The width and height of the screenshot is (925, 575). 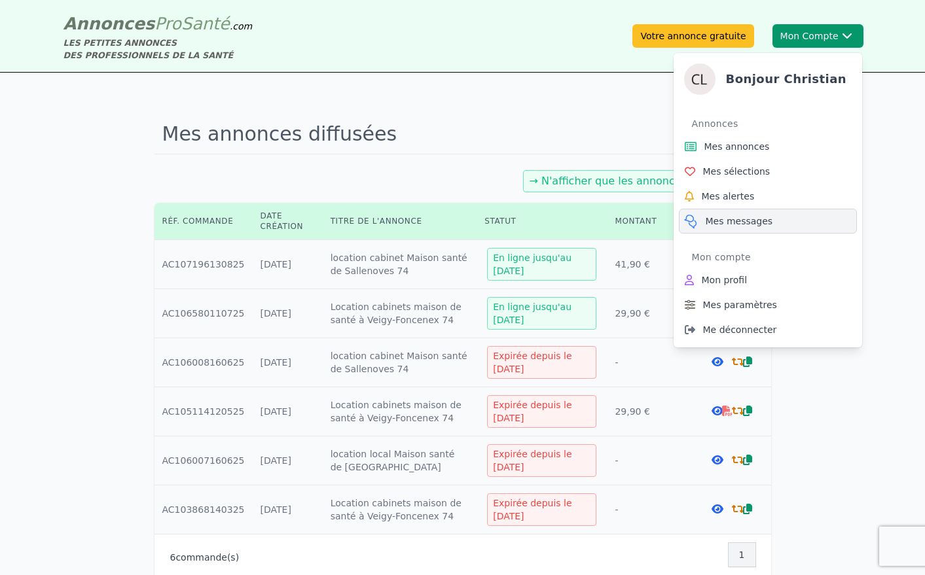 What do you see at coordinates (168, 24) in the screenshot?
I see `span: Pro` at bounding box center [168, 24].